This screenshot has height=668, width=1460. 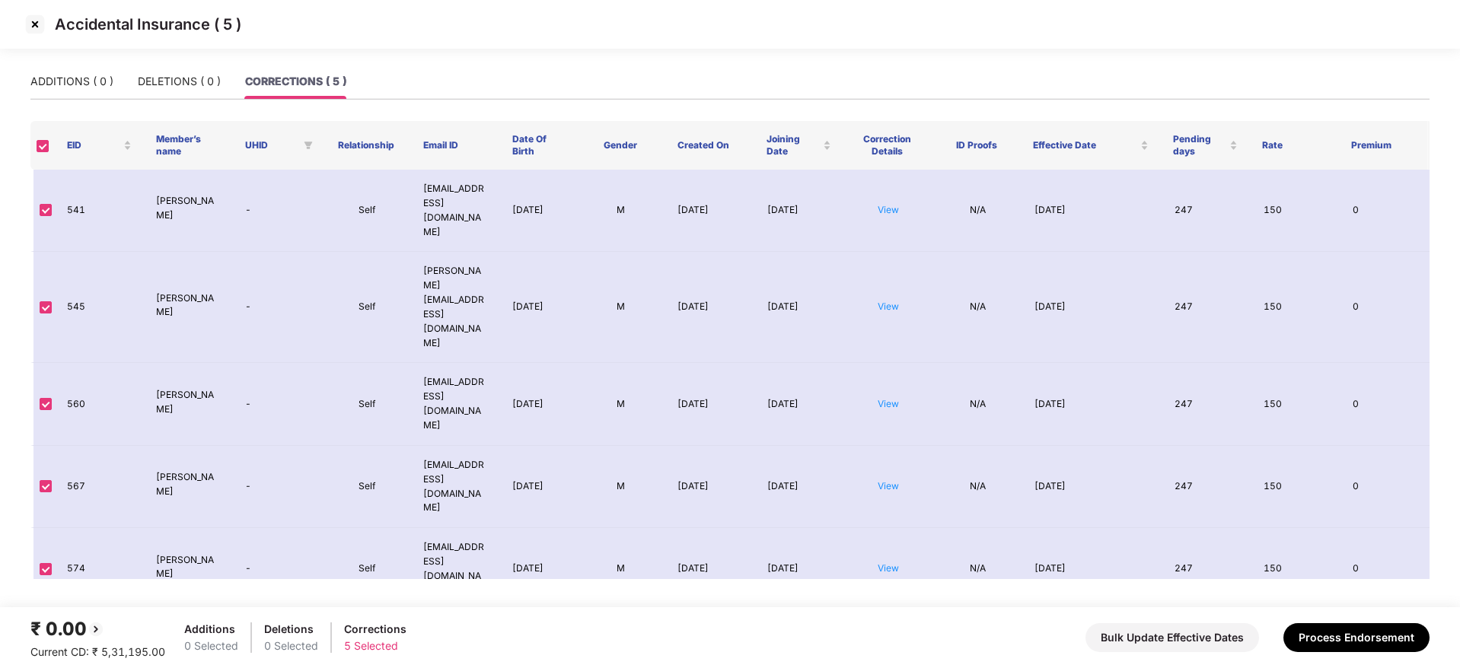 What do you see at coordinates (211, 629) in the screenshot?
I see `div: Additions` at bounding box center [211, 629].